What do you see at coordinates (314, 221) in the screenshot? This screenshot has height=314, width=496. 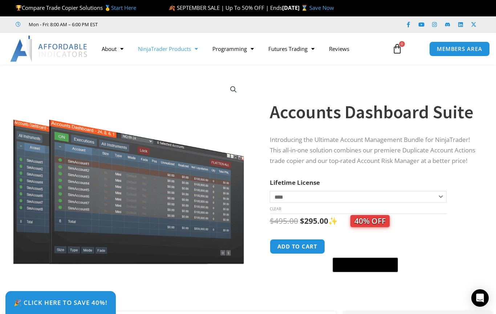 I see `bdi: 295.00` at bounding box center [314, 221].